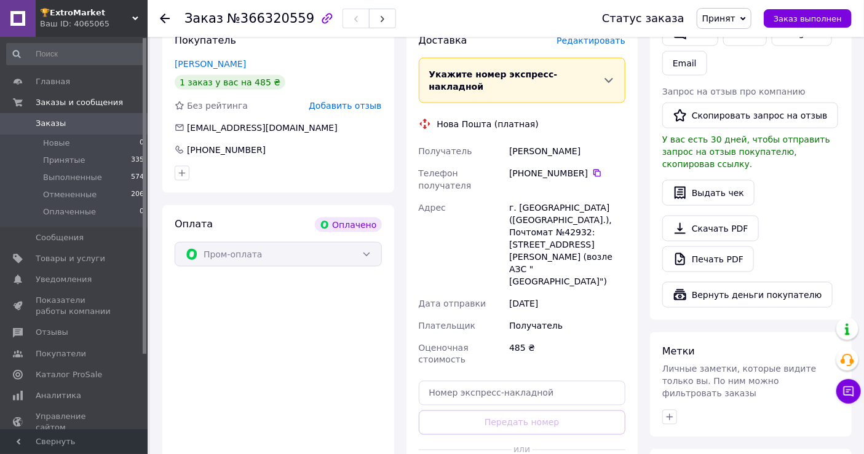  I want to click on span: Получатель, so click(445, 151).